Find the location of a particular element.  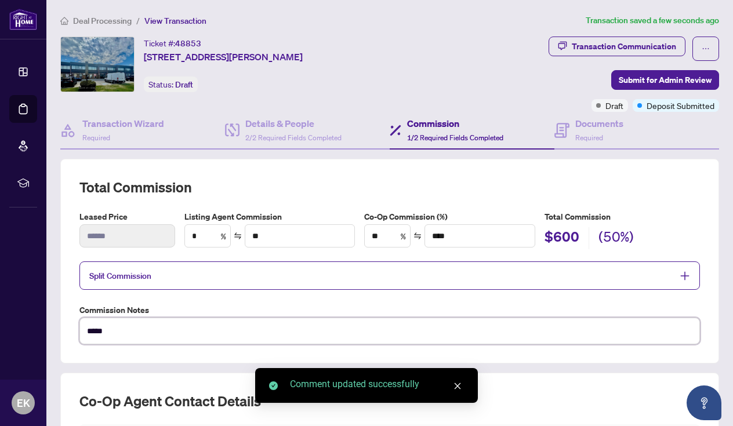

span: close is located at coordinates (458, 386).